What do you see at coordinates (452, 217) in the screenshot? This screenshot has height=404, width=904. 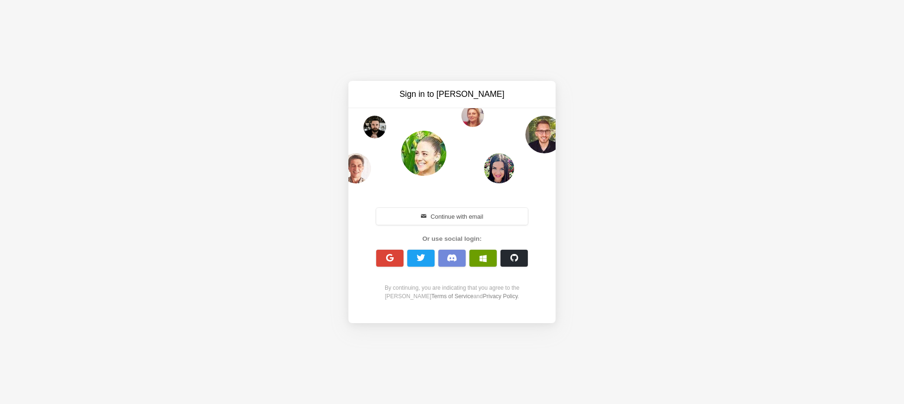 I see `button: Continue with email` at bounding box center [452, 217].